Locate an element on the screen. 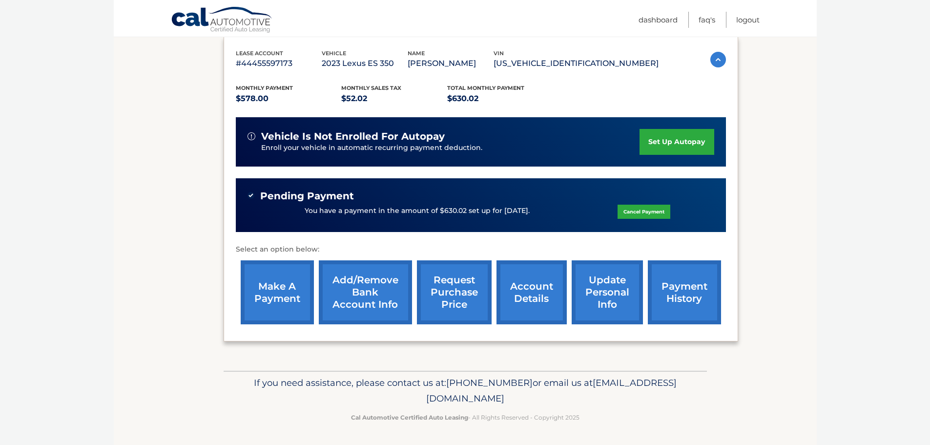 The height and width of the screenshot is (445, 930). a: make a payment is located at coordinates (277, 292).